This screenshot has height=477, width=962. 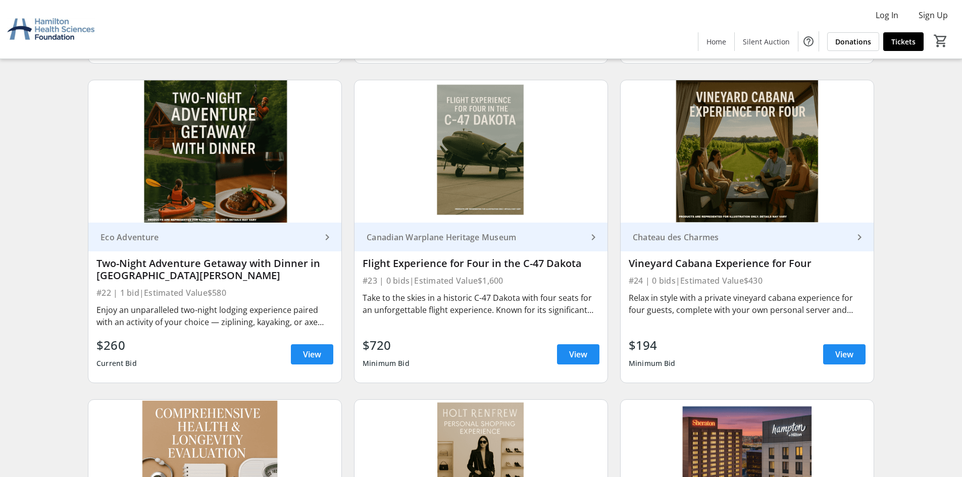 I want to click on img: Hamilton Health Sciences Foundation's Logo, so click(x=51, y=29).